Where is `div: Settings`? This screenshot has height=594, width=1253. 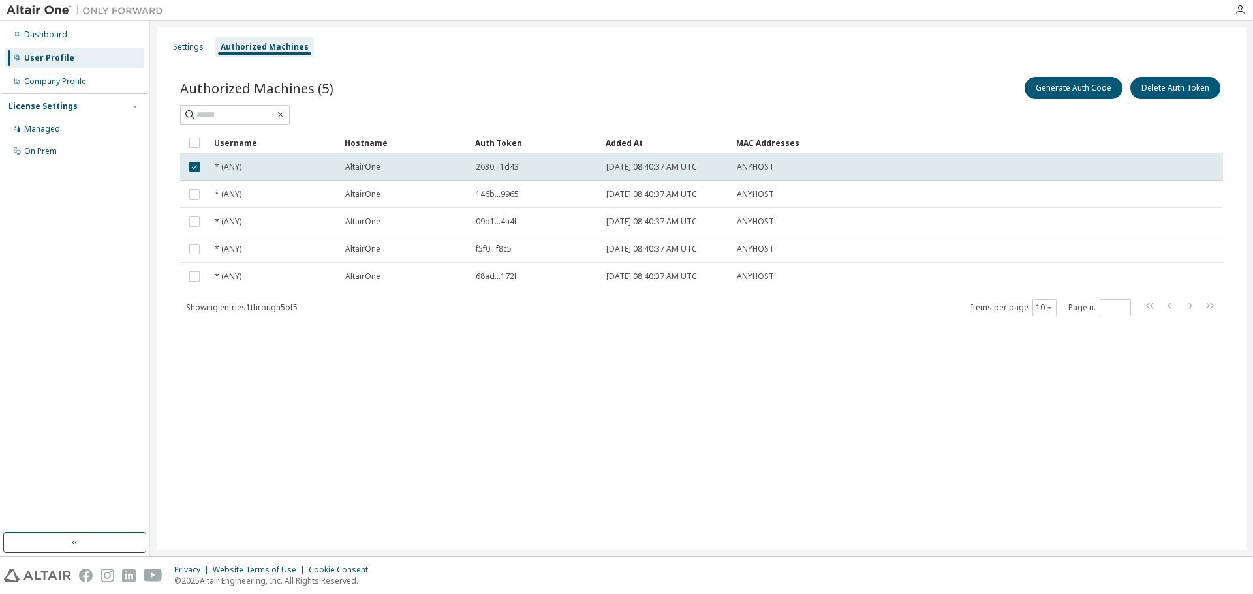
div: Settings is located at coordinates (188, 47).